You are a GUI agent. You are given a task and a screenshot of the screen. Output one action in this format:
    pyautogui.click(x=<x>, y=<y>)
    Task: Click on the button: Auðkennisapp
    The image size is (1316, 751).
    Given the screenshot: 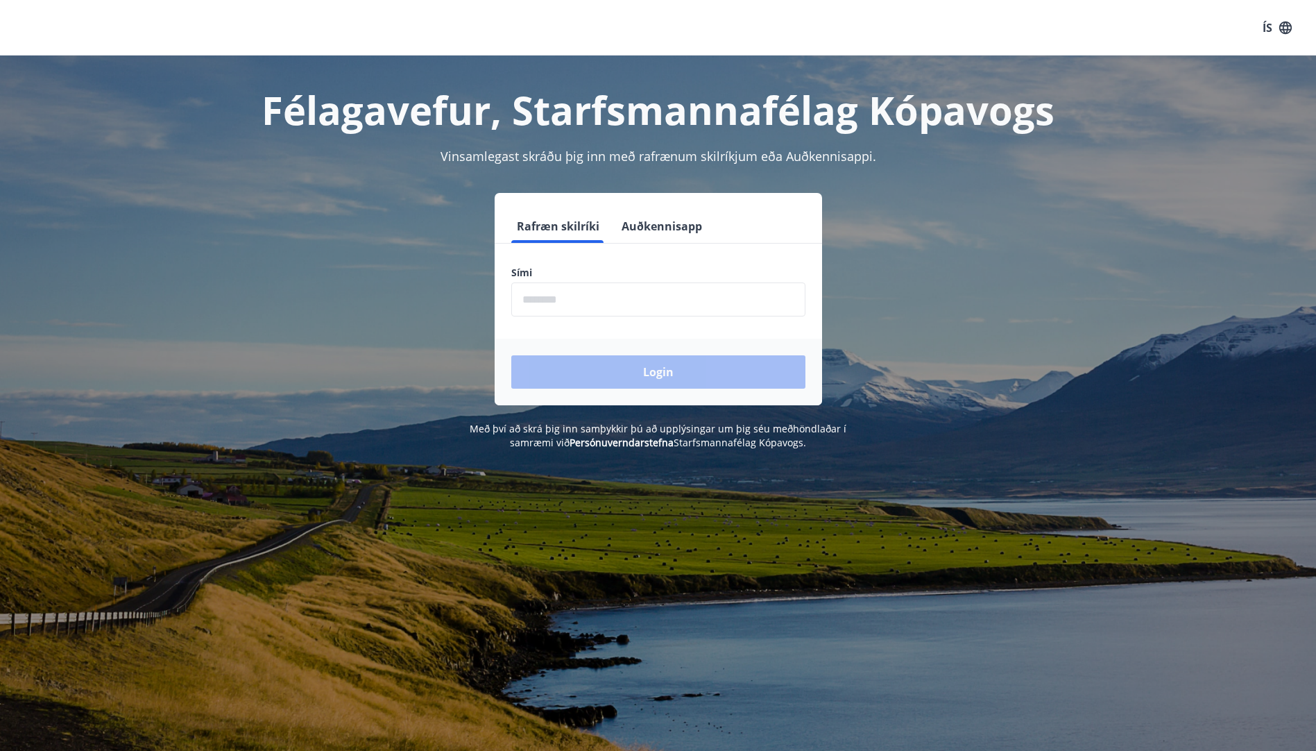 What is the action you would take?
    pyautogui.click(x=662, y=226)
    